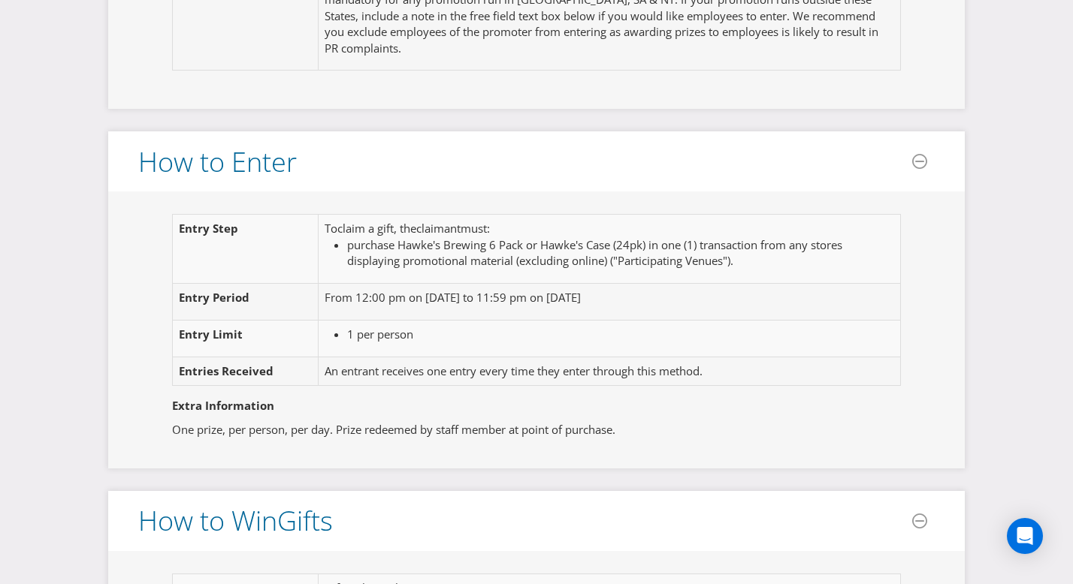  What do you see at coordinates (473, 228) in the screenshot?
I see `span: must` at bounding box center [473, 228].